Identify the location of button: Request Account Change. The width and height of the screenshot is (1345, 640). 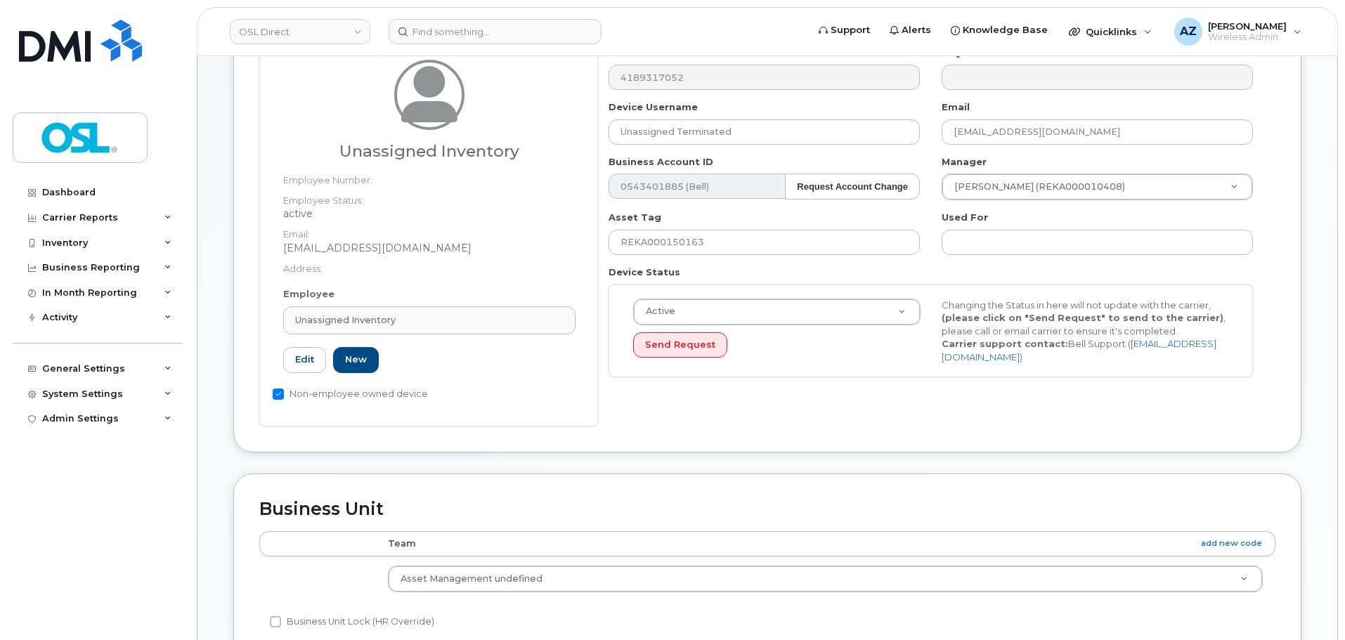
(852, 186).